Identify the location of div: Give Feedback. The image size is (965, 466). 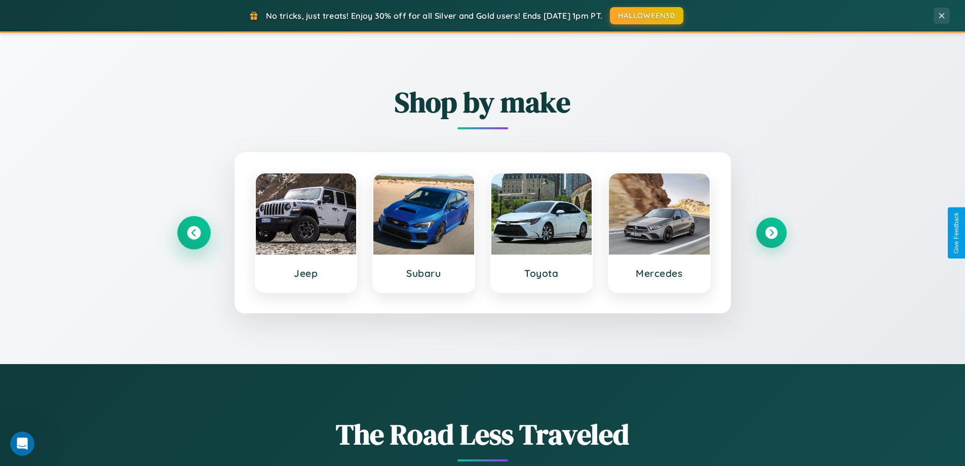
(957, 233).